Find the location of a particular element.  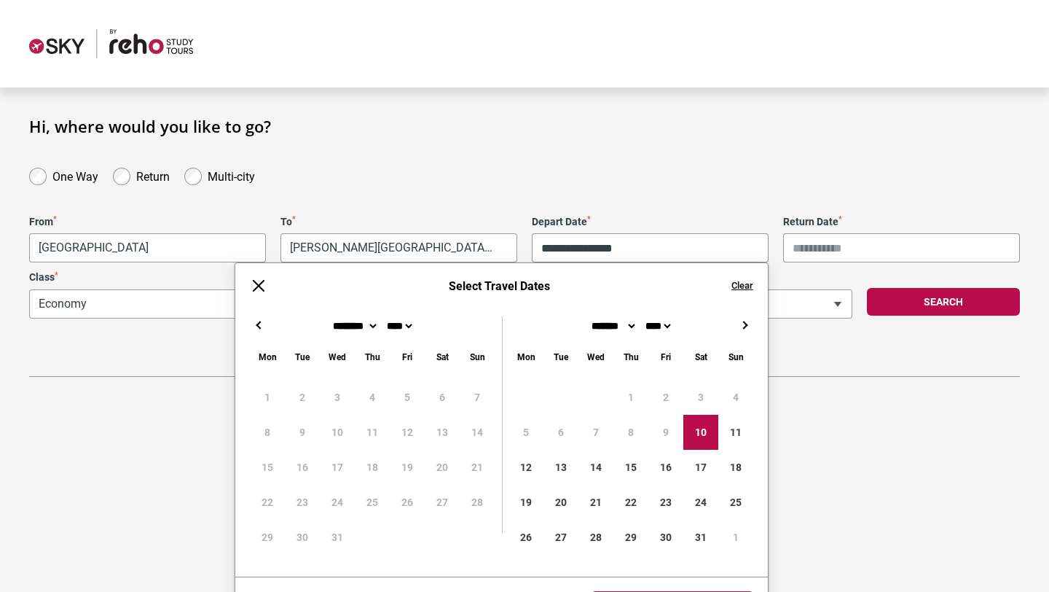

div: 1 is located at coordinates (736, 537).